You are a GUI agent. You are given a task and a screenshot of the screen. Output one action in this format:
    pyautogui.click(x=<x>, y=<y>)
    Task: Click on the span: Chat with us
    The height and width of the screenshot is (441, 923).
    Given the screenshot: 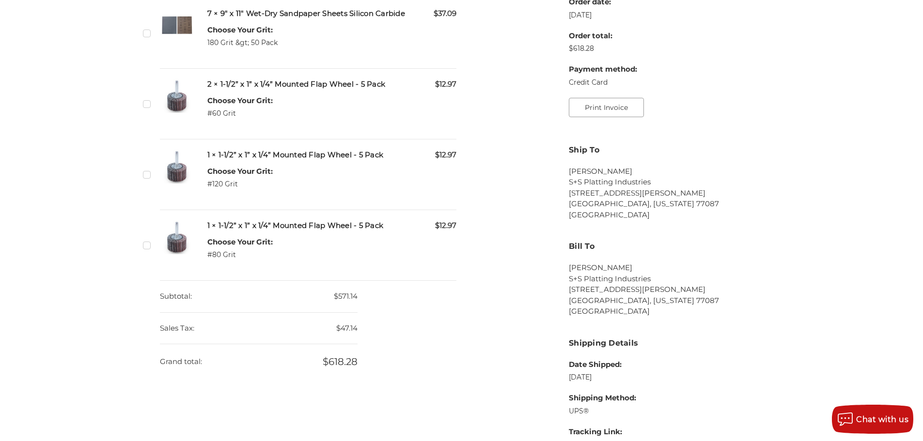 What is the action you would take?
    pyautogui.click(x=882, y=420)
    